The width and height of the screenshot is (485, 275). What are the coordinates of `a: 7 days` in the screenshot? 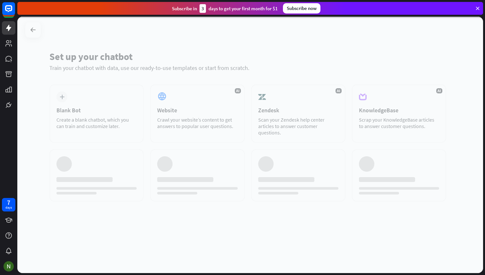 It's located at (9, 205).